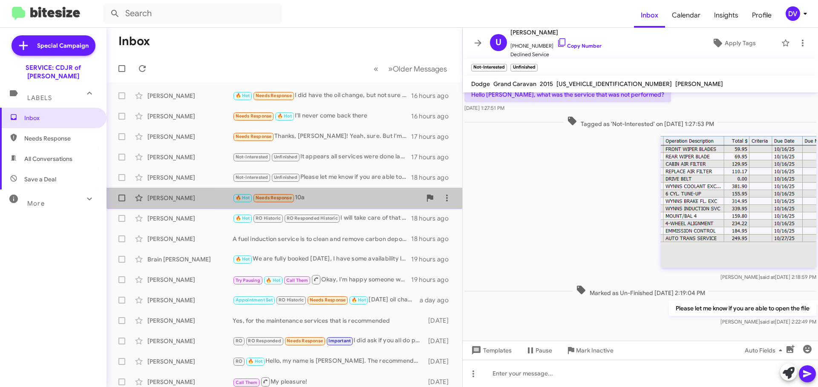 The height and width of the screenshot is (387, 818). I want to click on button: Auto Fields, so click(765, 351).